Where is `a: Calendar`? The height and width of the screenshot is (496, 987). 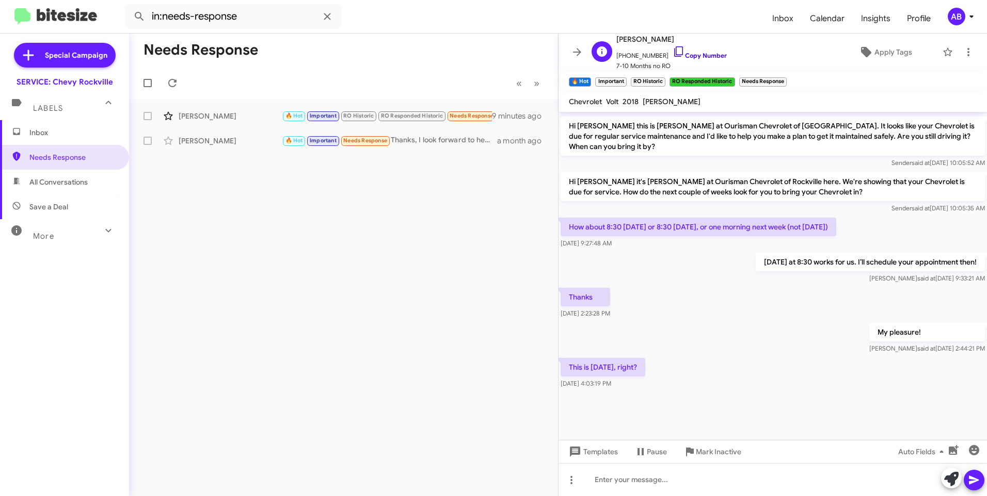 a: Calendar is located at coordinates (827, 19).